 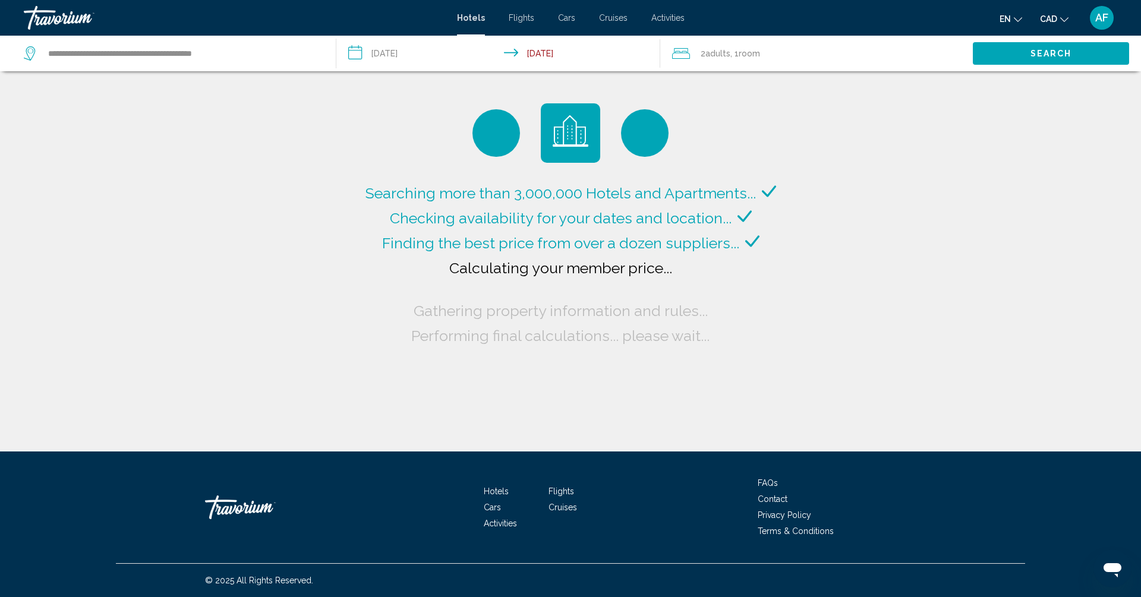 I want to click on button: Search, so click(x=1050, y=53).